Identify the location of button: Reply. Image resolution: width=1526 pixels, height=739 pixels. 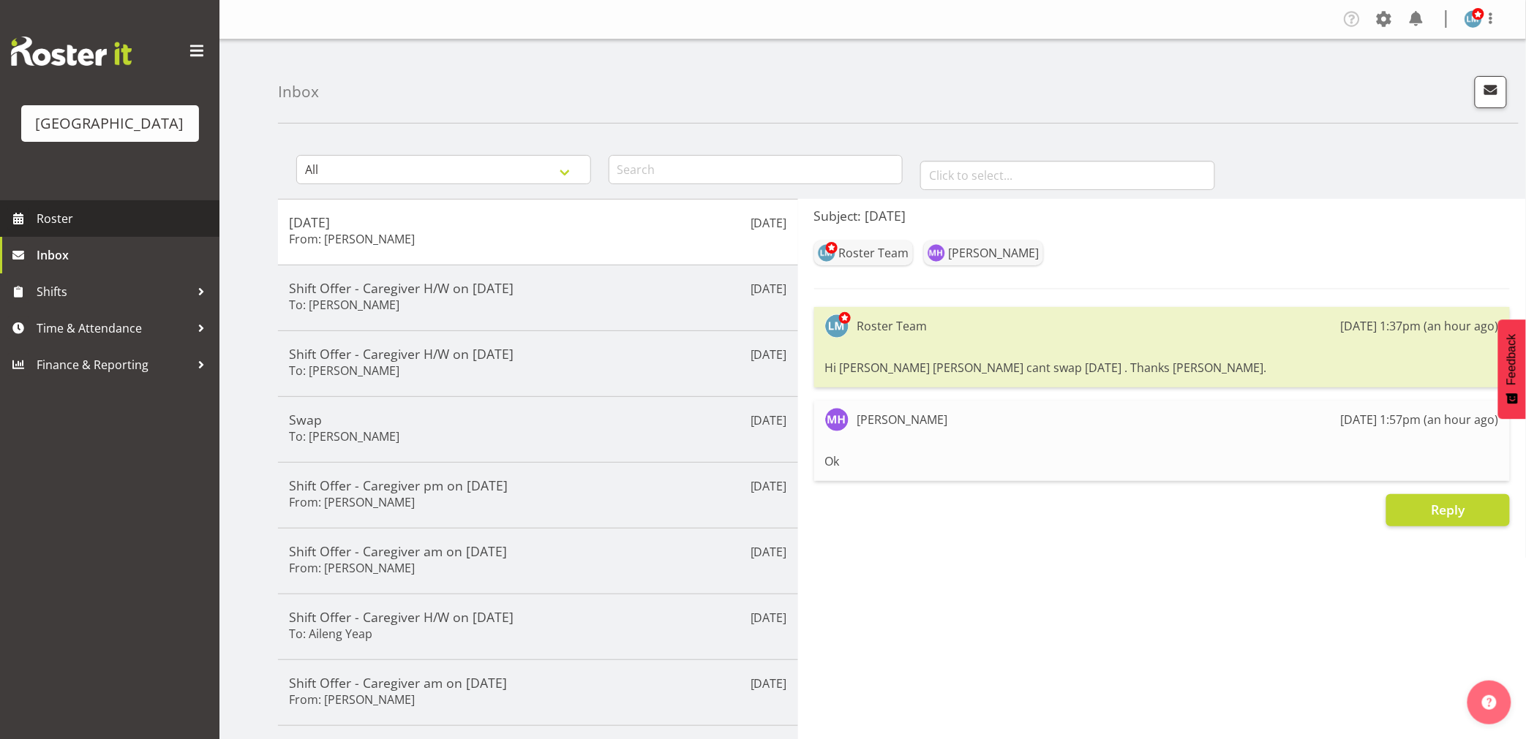
(1448, 511).